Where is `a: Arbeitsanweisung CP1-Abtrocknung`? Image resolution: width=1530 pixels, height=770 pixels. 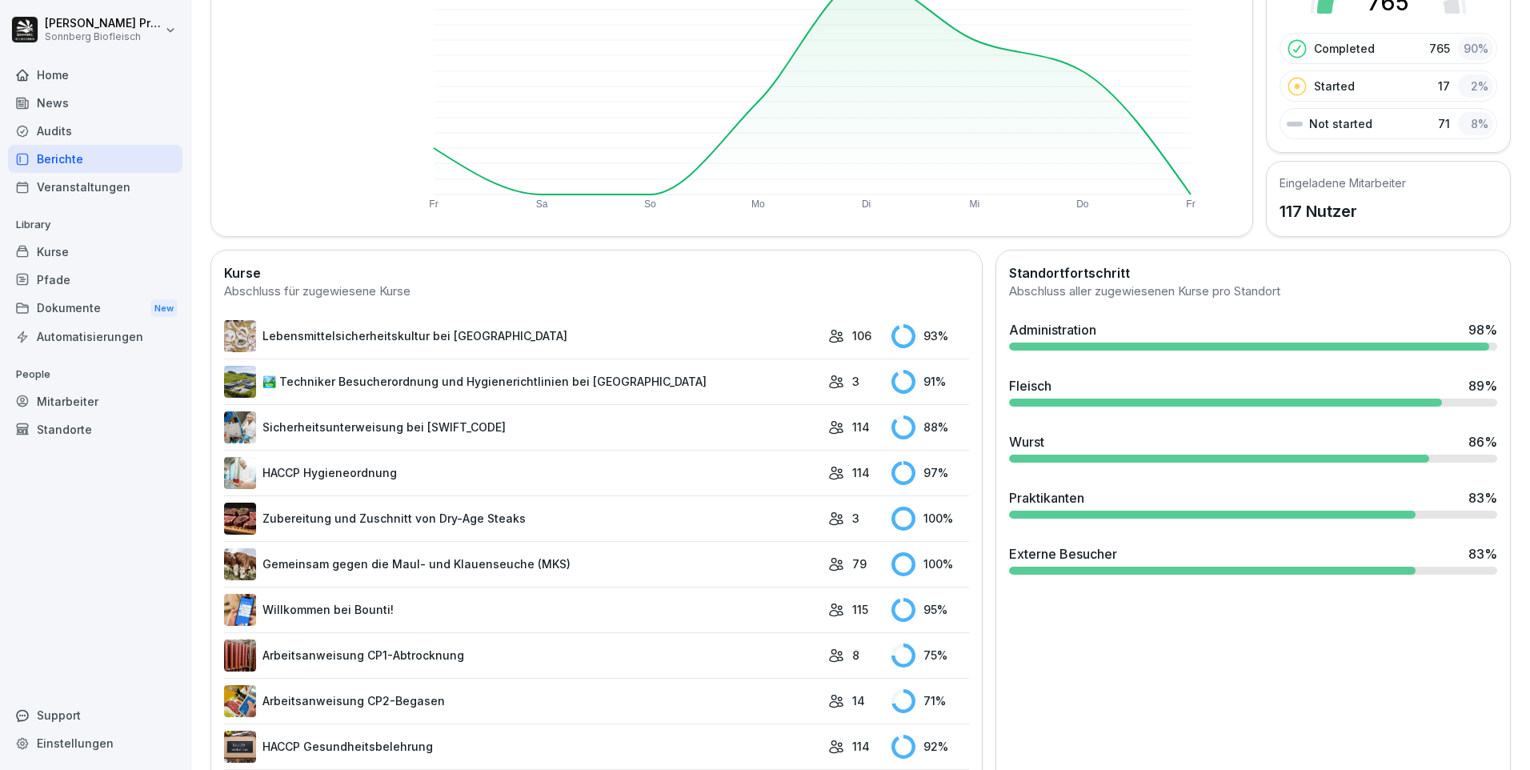 a: Arbeitsanweisung CP1-Abtrocknung is located at coordinates (522, 655).